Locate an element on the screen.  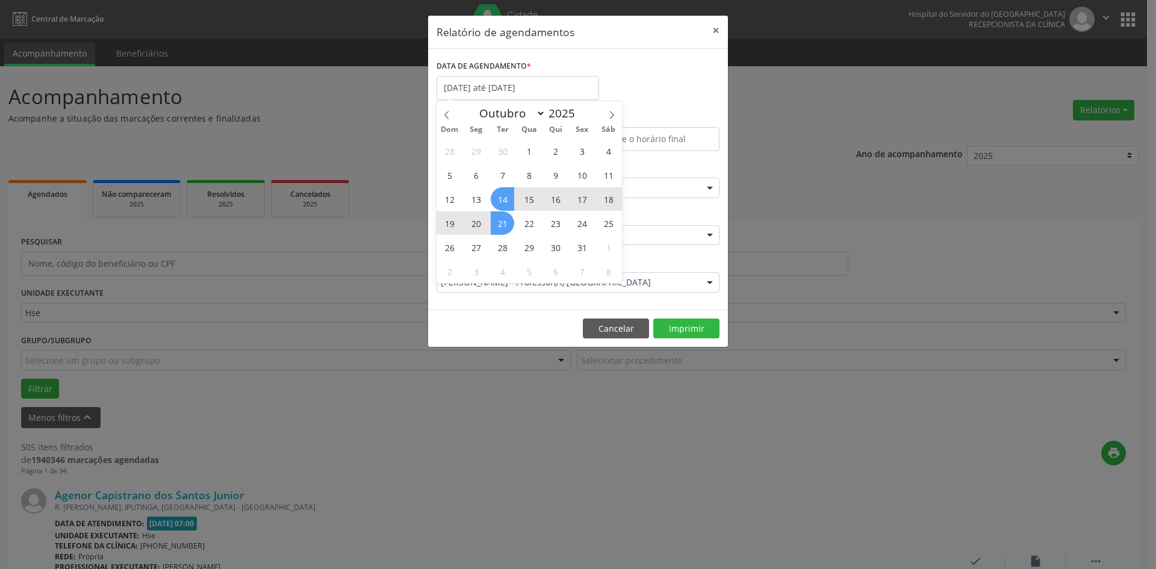
label: DATA DE AGENDAMENTO is located at coordinates (483, 66).